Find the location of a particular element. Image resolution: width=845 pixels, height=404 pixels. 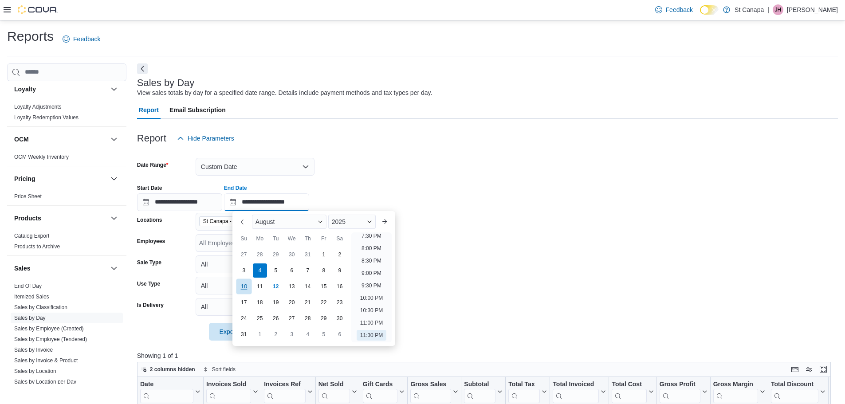

button: Gift Cards is located at coordinates (383, 391).